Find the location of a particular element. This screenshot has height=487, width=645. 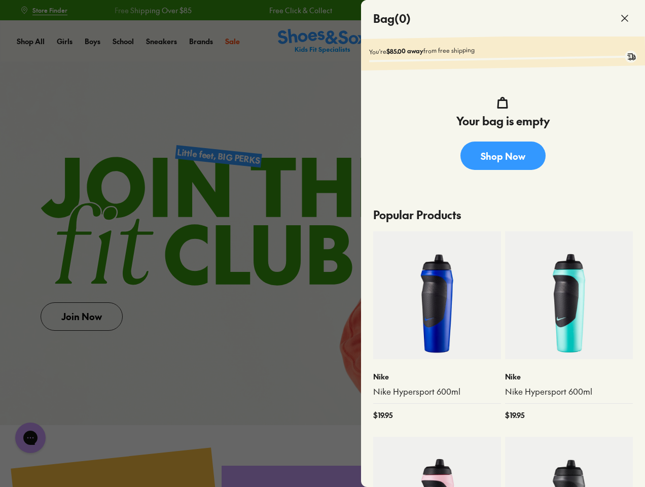

h4: Bag ( 0 ) is located at coordinates (392, 18).